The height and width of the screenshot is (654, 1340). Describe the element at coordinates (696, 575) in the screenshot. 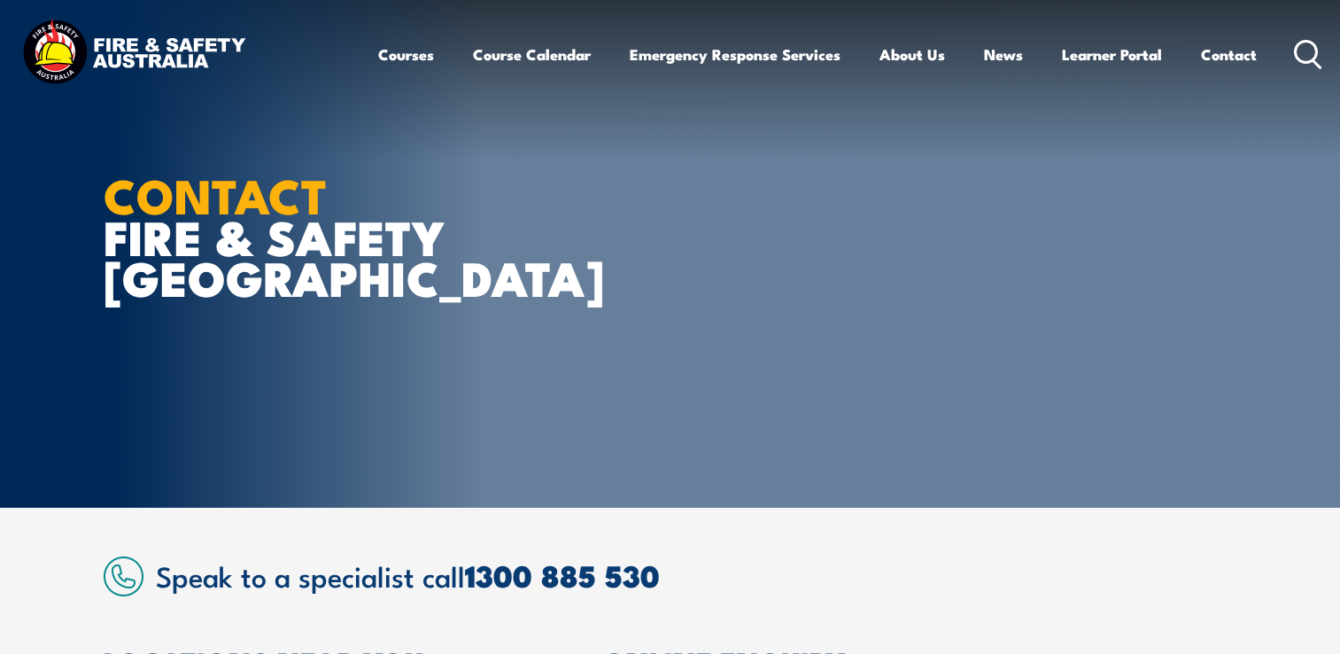

I see `h2: Speak to a specialist call` at that location.